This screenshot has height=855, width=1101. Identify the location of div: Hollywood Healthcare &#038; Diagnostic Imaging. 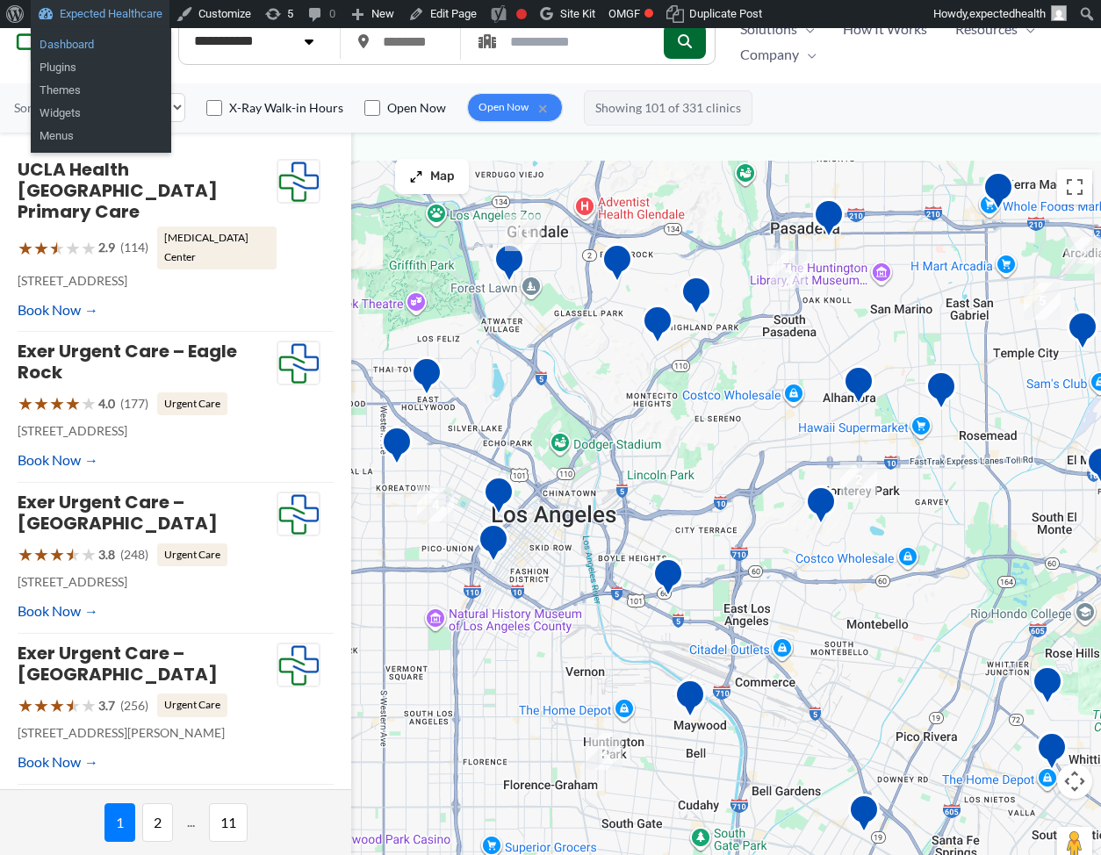
(427, 378).